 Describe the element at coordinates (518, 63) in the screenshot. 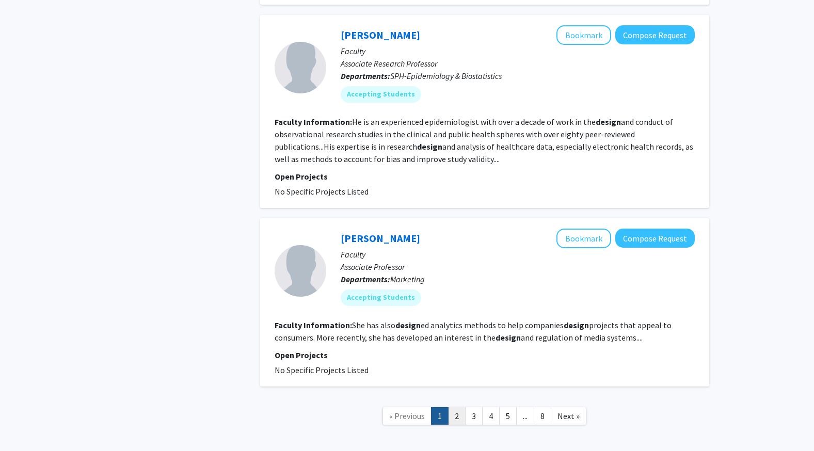

I see `p: Associate Research Professor` at that location.